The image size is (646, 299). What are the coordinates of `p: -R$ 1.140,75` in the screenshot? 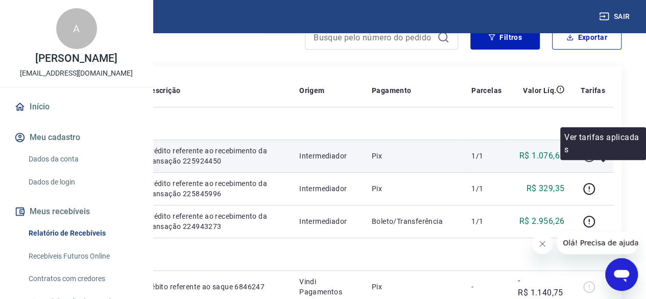 It's located at (541, 286).